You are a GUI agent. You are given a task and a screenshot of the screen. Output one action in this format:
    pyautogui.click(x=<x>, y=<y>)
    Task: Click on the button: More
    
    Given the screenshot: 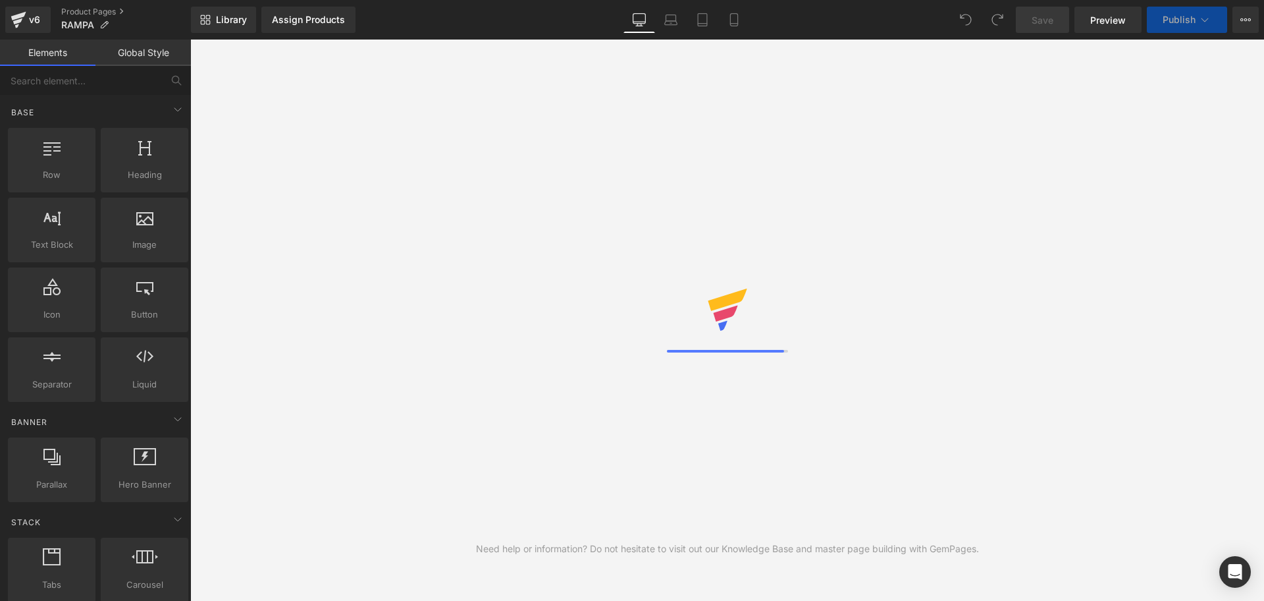 What is the action you would take?
    pyautogui.click(x=1246, y=20)
    